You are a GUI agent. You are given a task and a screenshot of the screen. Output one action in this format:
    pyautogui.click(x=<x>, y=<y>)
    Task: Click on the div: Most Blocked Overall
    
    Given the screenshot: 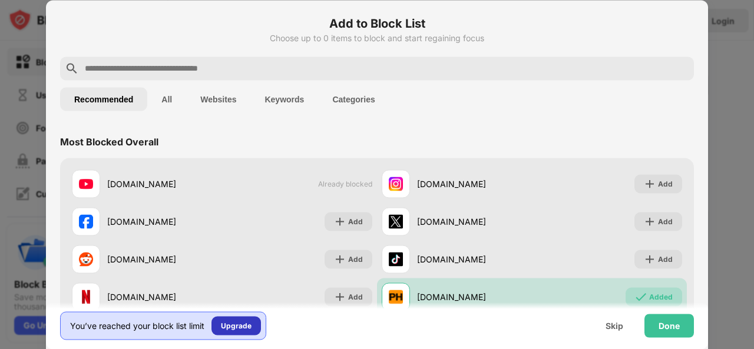 What is the action you would take?
    pyautogui.click(x=109, y=141)
    